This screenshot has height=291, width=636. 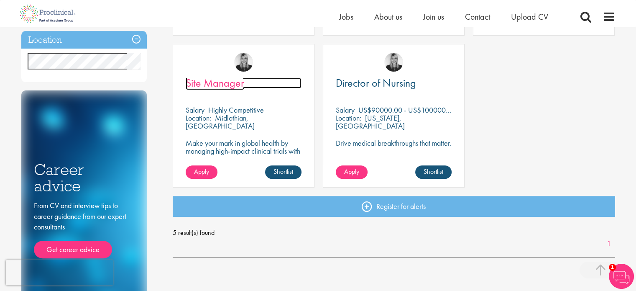 I want to click on a: Get career advice, so click(x=73, y=249).